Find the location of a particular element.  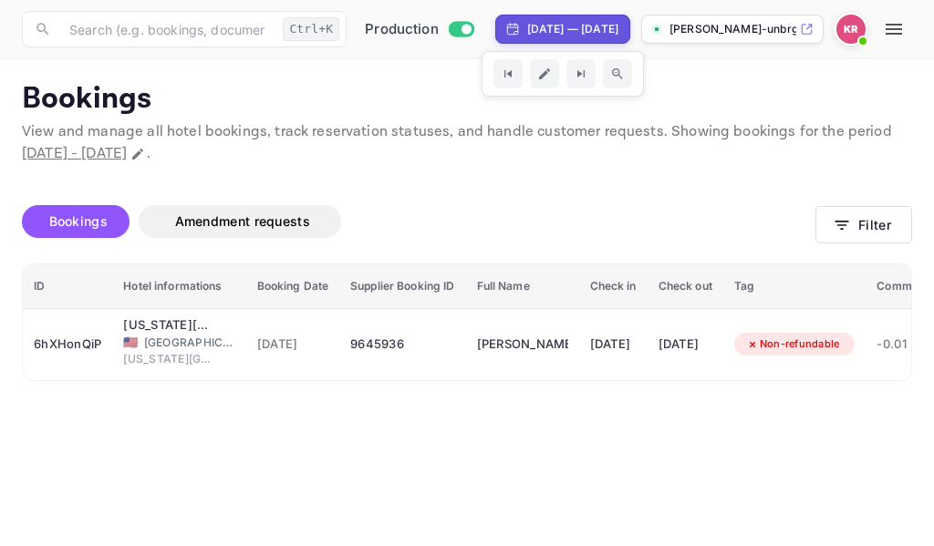

button: Change date range is located at coordinates (138, 154).